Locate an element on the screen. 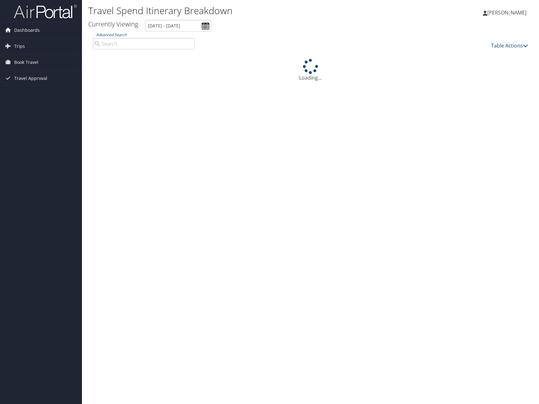  h3: Currently Viewing is located at coordinates (113, 24).